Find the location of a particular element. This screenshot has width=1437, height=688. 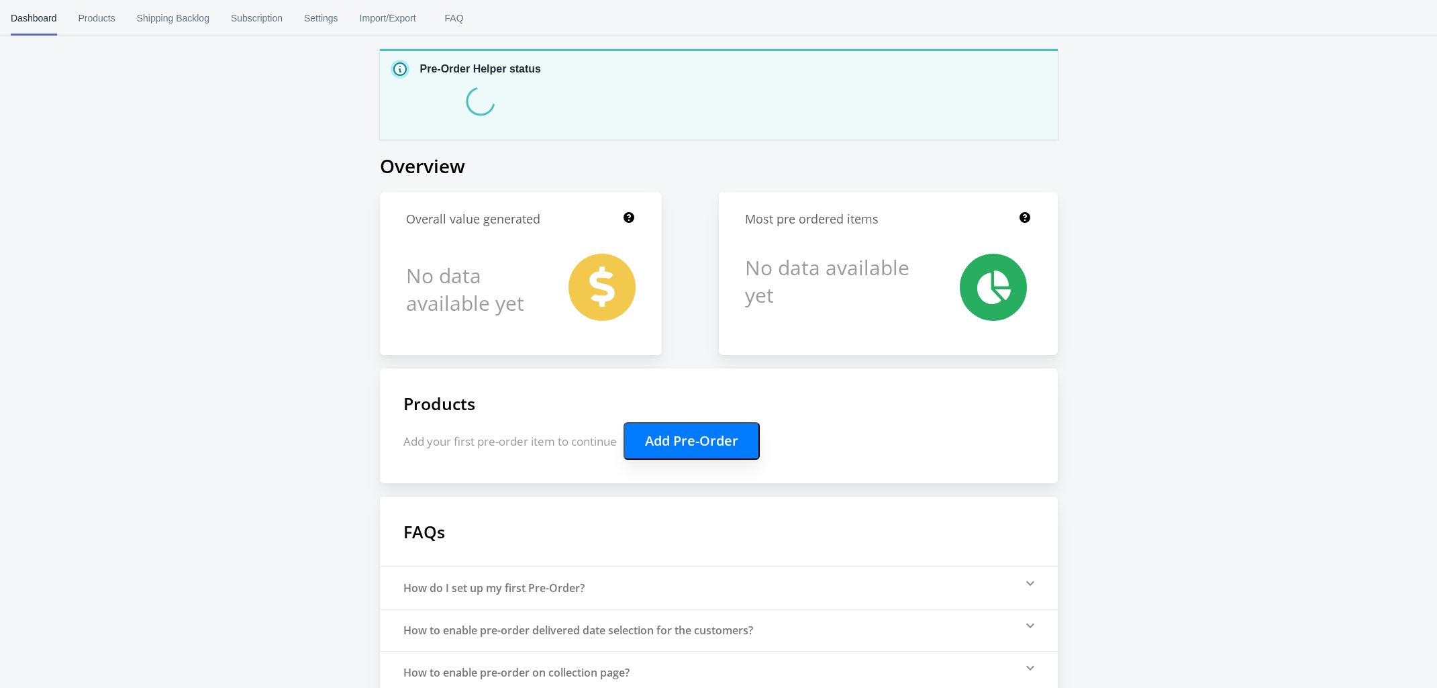

h1: Overall value generated is located at coordinates (473, 219).